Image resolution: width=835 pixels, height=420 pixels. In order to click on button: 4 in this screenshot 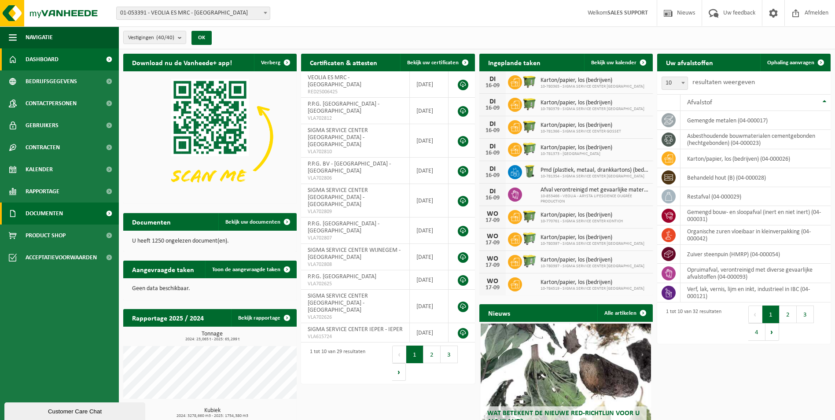, I will do `click(757, 332)`.